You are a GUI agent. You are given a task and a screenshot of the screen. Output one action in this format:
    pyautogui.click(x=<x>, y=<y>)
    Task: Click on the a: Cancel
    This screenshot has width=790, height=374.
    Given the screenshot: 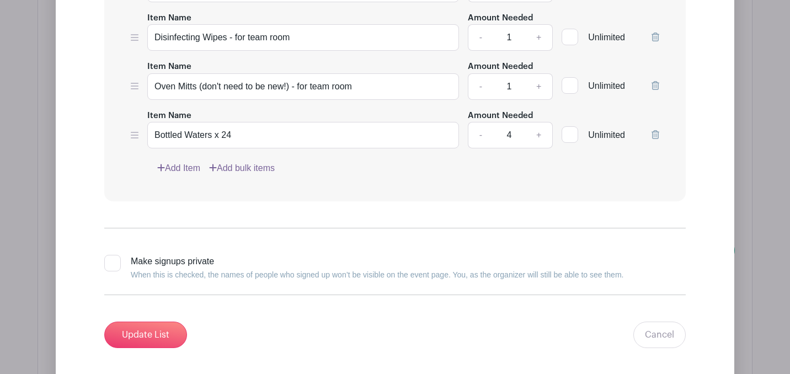 What is the action you would take?
    pyautogui.click(x=659, y=335)
    